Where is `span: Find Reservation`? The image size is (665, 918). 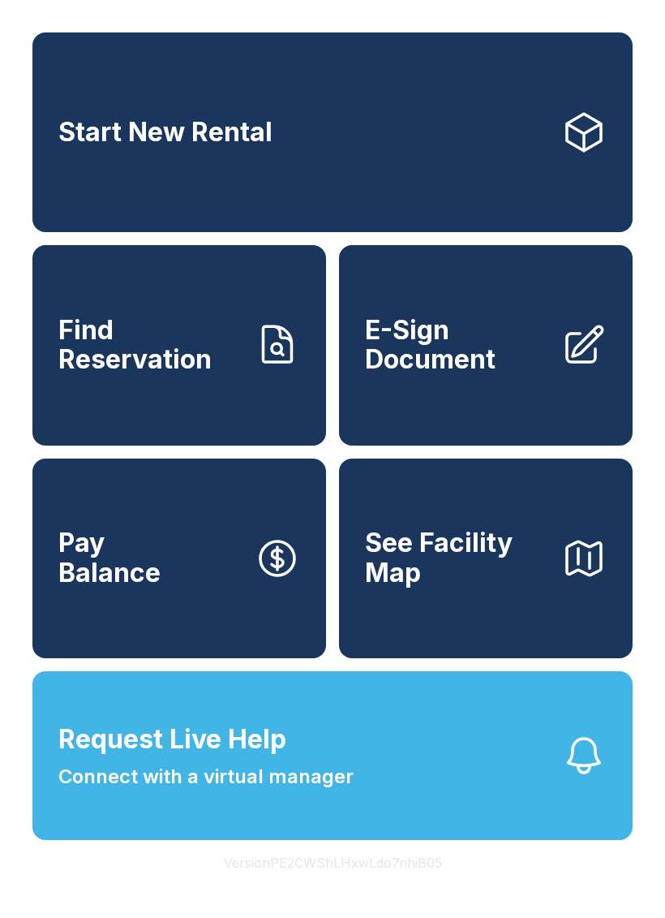
span: Find Reservation is located at coordinates (150, 345).